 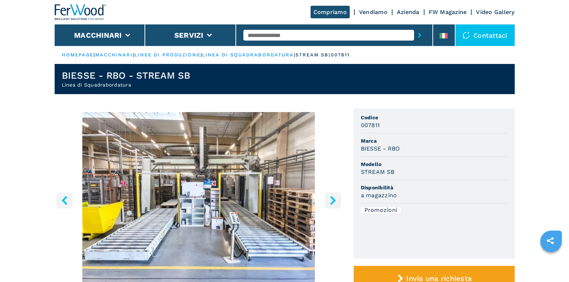 What do you see at coordinates (126, 76) in the screenshot?
I see `h1: BIESSE - RBO - STREAM SB` at bounding box center [126, 76].